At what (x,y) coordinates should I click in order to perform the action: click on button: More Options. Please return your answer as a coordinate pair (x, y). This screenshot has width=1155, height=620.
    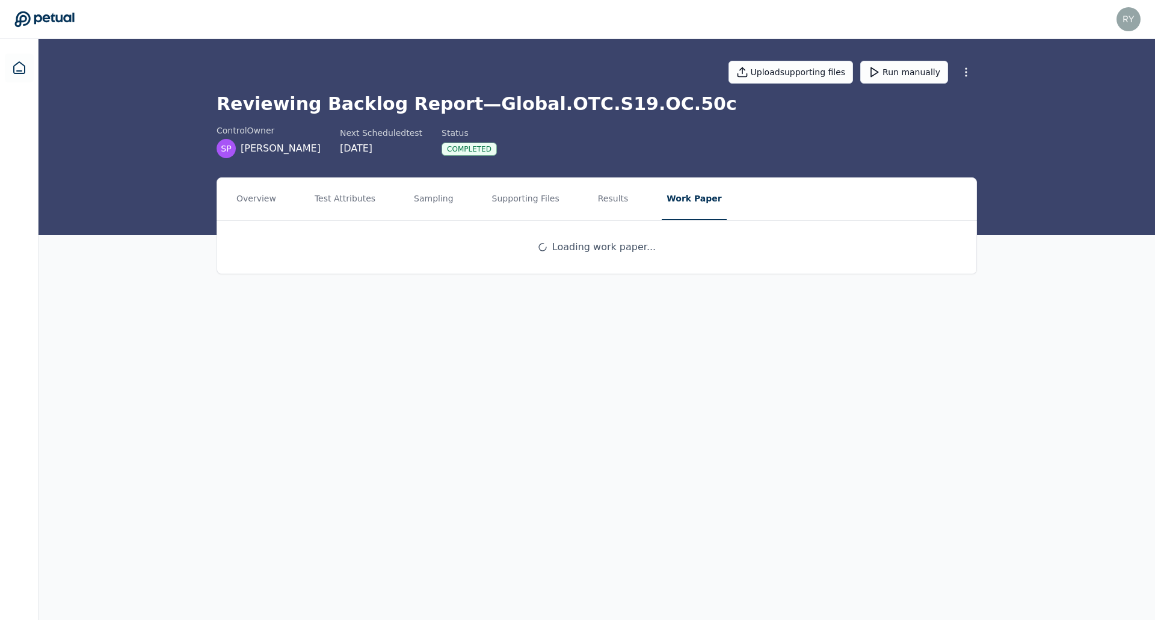
    Looking at the image, I should click on (966, 72).